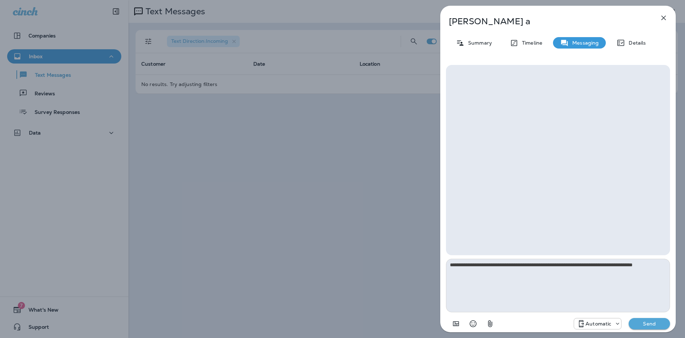  I want to click on p: Details, so click(636, 43).